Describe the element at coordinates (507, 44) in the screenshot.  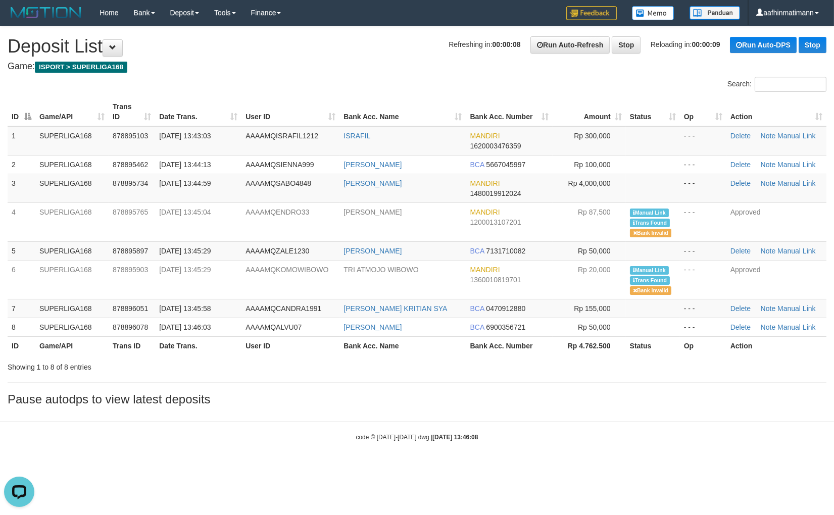
I see `strong: 00:00:08` at that location.